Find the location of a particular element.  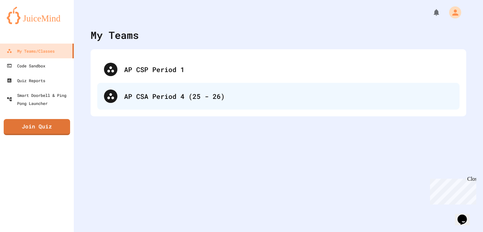

div: My Notifications is located at coordinates (431, 12).